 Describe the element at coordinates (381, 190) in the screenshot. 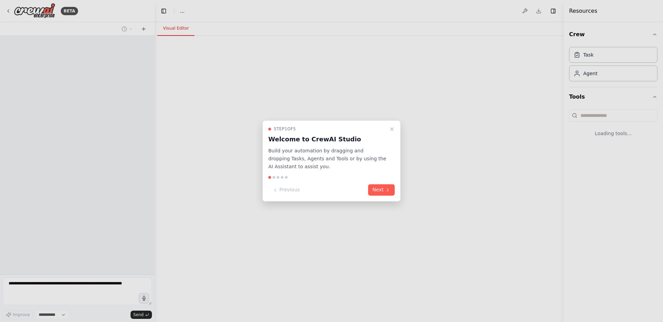

I see `button: Next` at that location.